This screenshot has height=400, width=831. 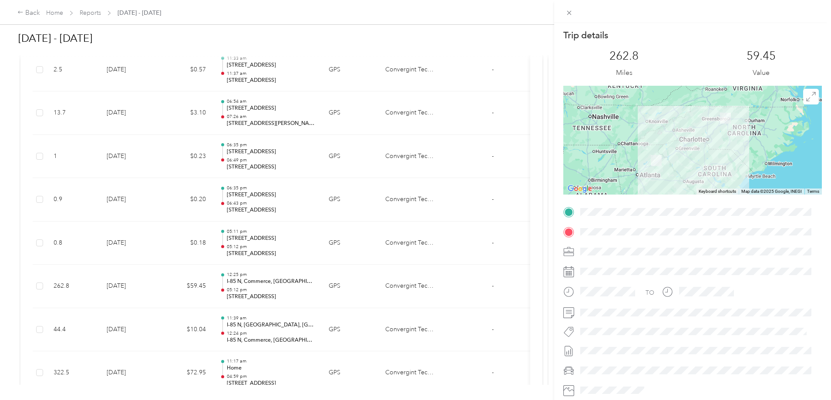 I want to click on p: Trip details, so click(x=586, y=35).